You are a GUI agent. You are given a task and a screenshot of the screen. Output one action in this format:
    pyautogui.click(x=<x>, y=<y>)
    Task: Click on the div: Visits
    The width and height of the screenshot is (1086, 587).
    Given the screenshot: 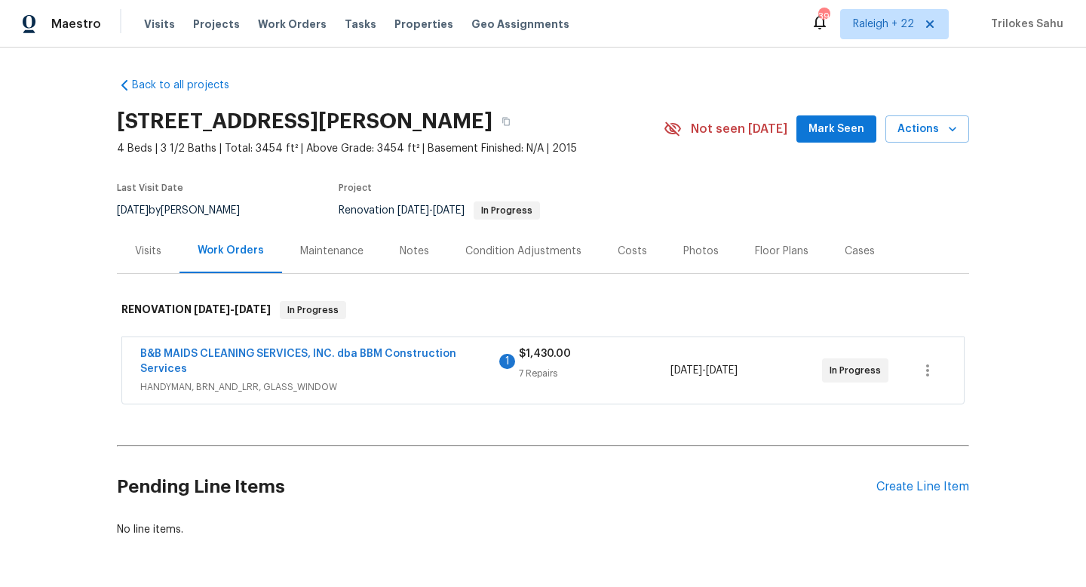 What is the action you would take?
    pyautogui.click(x=148, y=251)
    